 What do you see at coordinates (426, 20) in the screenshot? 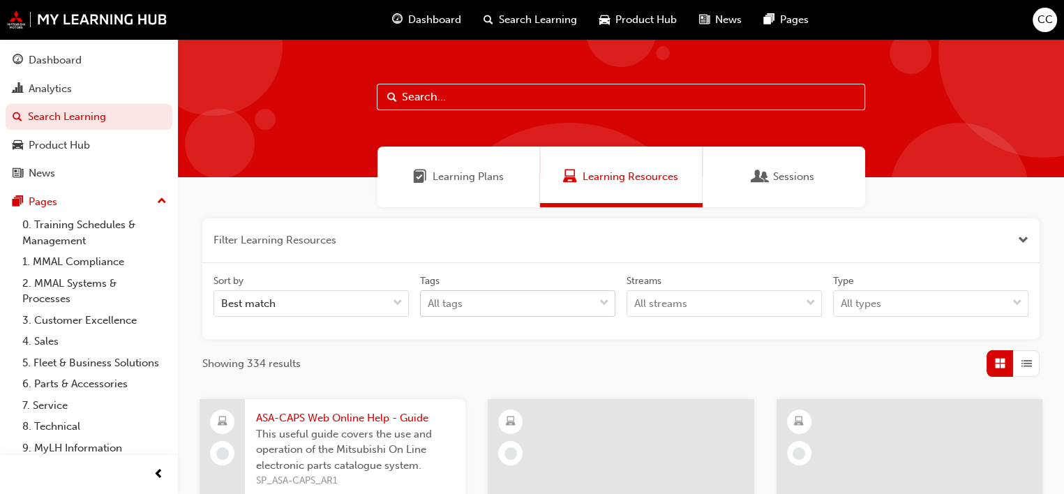
I see `a: guage-iconDashboard` at bounding box center [426, 20].